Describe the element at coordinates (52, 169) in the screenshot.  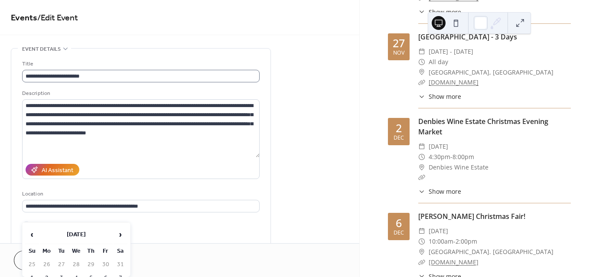
I see `button: AI Assistant` at that location.